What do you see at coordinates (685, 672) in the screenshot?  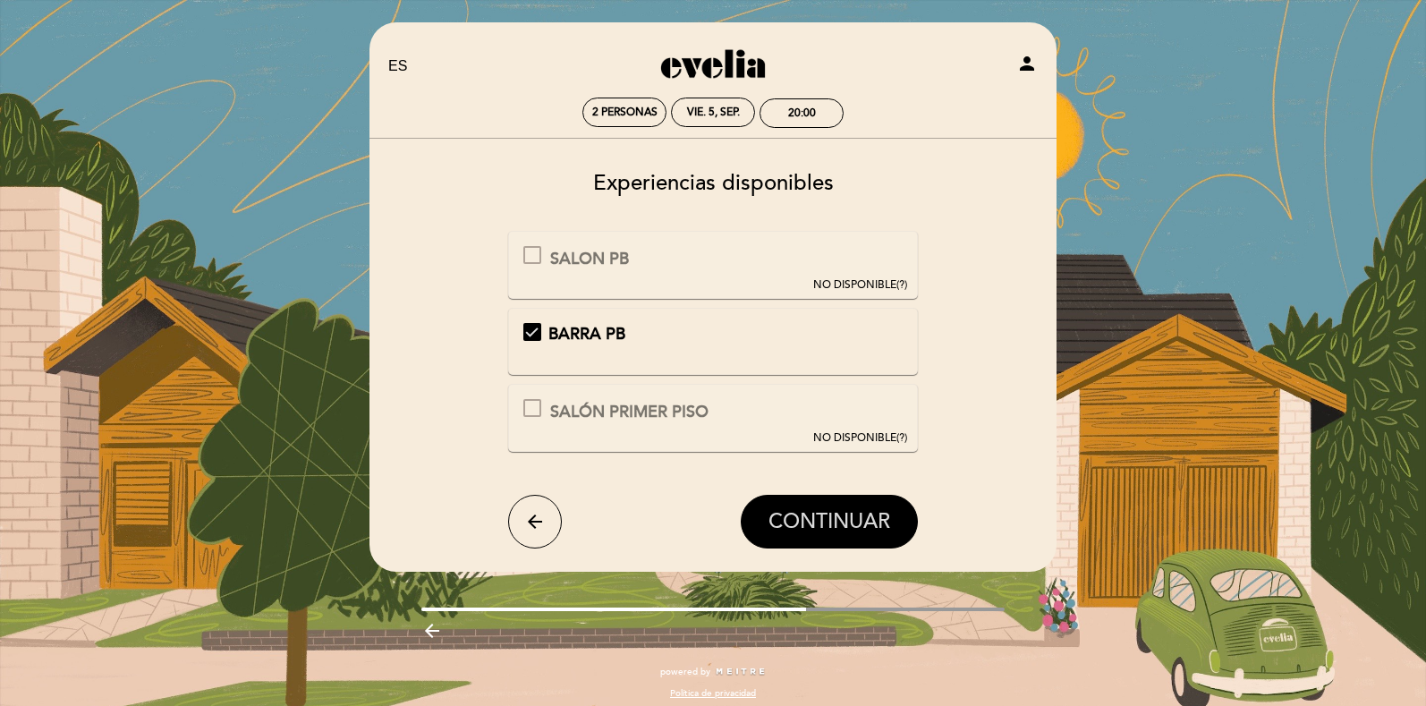 I see `span: powered by` at bounding box center [685, 672].